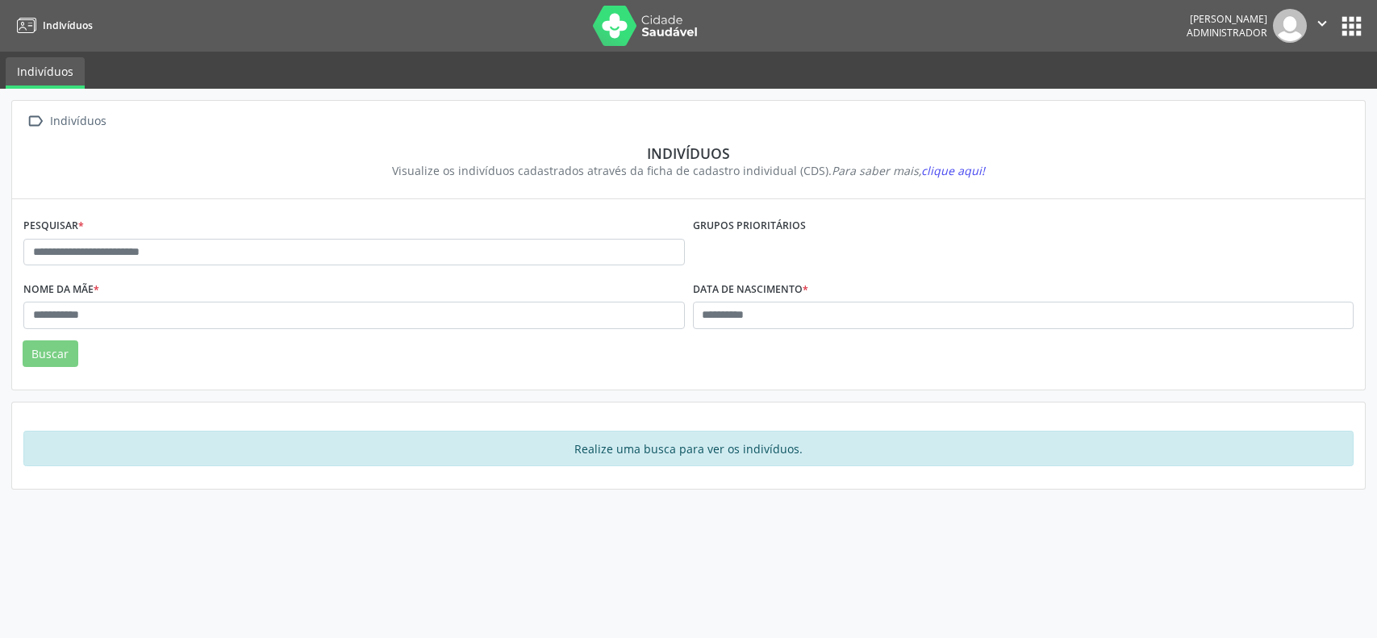 This screenshot has height=638, width=1377. I want to click on div: Visualize os indivíduos cadastrados através da ficha de cadastro individual (CDS)., so click(688, 170).